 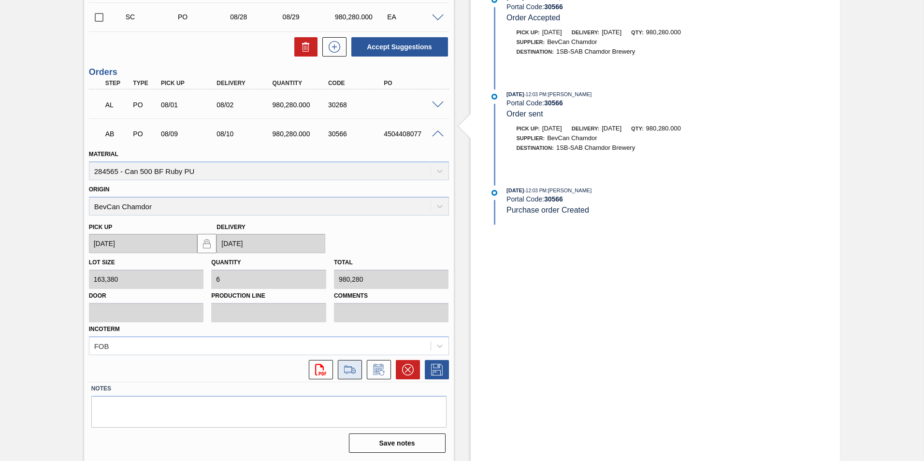 What do you see at coordinates (104, 329) in the screenshot?
I see `label: Incoterm` at bounding box center [104, 329].